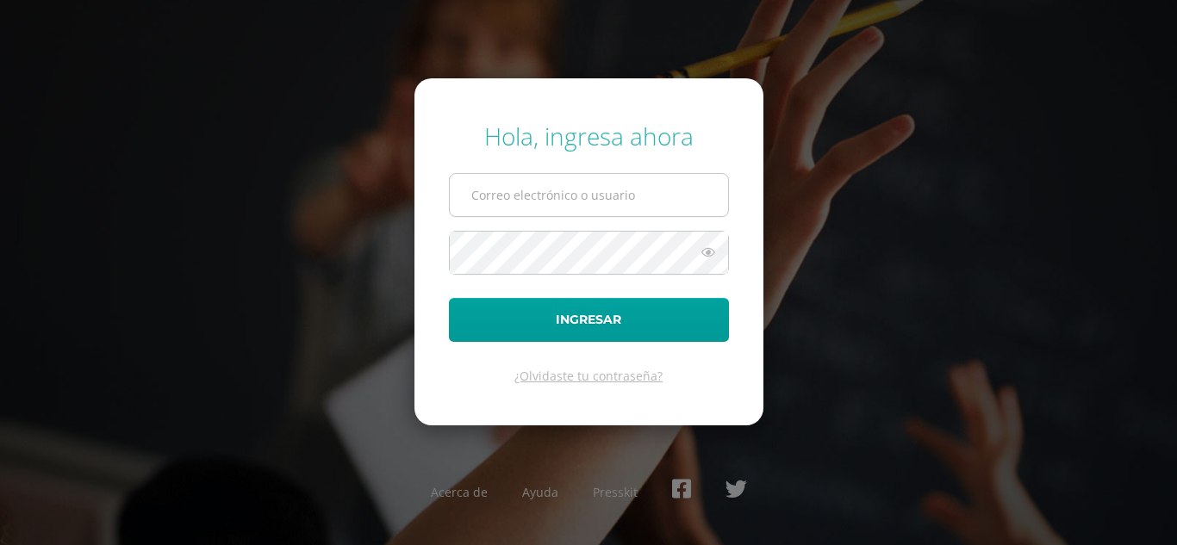  Describe the element at coordinates (588, 320) in the screenshot. I see `button: Ingresar` at that location.